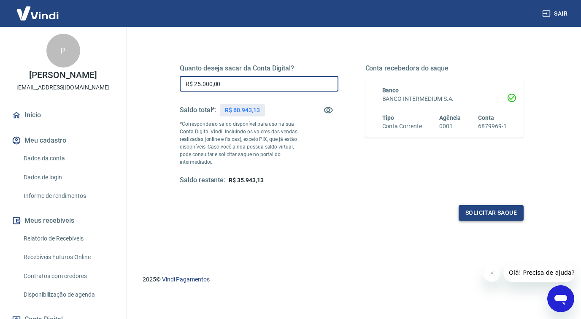 Image resolution: width=581 pixels, height=319 pixels. I want to click on h5: Conta recebedora do saque, so click(445, 68).